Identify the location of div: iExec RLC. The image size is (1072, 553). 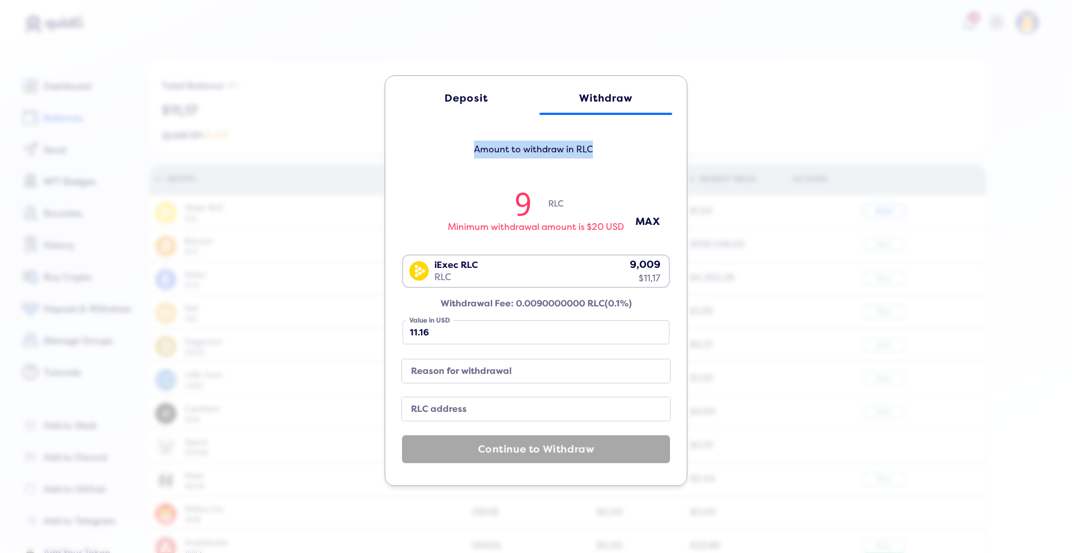
(456, 265).